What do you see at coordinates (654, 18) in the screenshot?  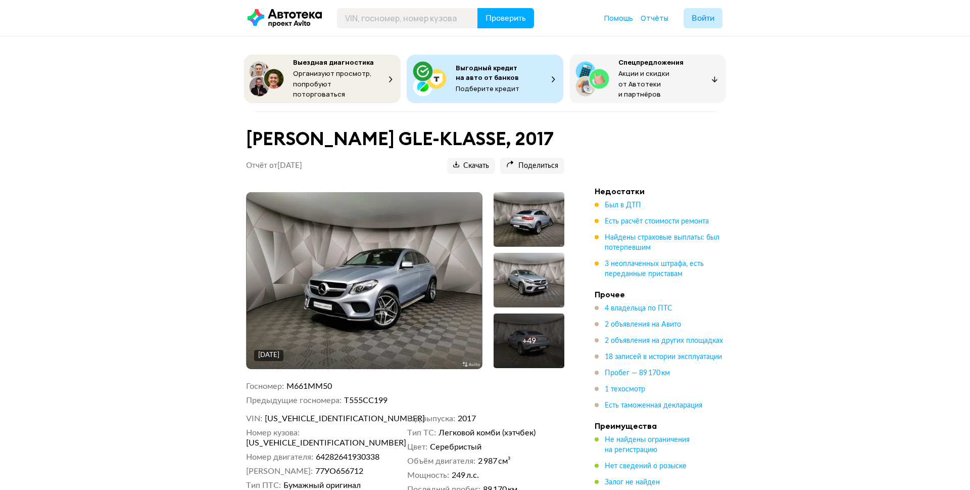 I see `a: Отчёты` at bounding box center [654, 18].